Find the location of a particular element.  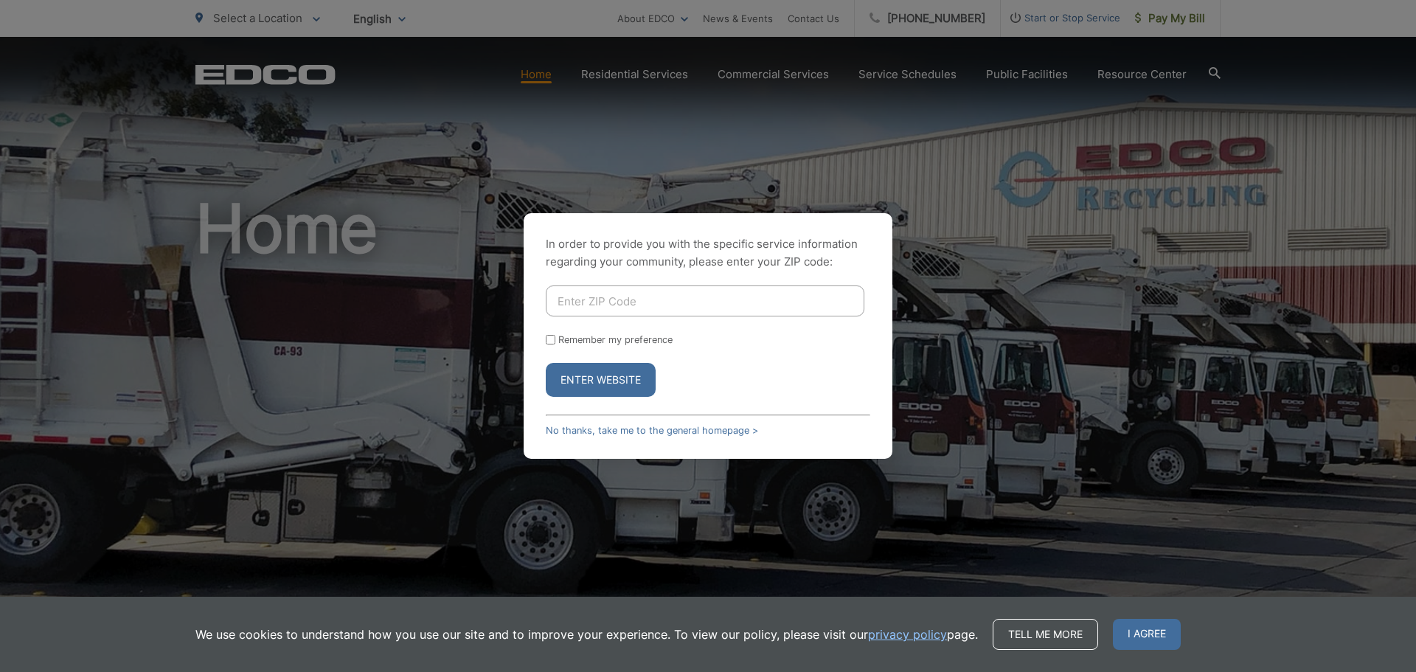

a: Tell me more is located at coordinates (1045, 634).